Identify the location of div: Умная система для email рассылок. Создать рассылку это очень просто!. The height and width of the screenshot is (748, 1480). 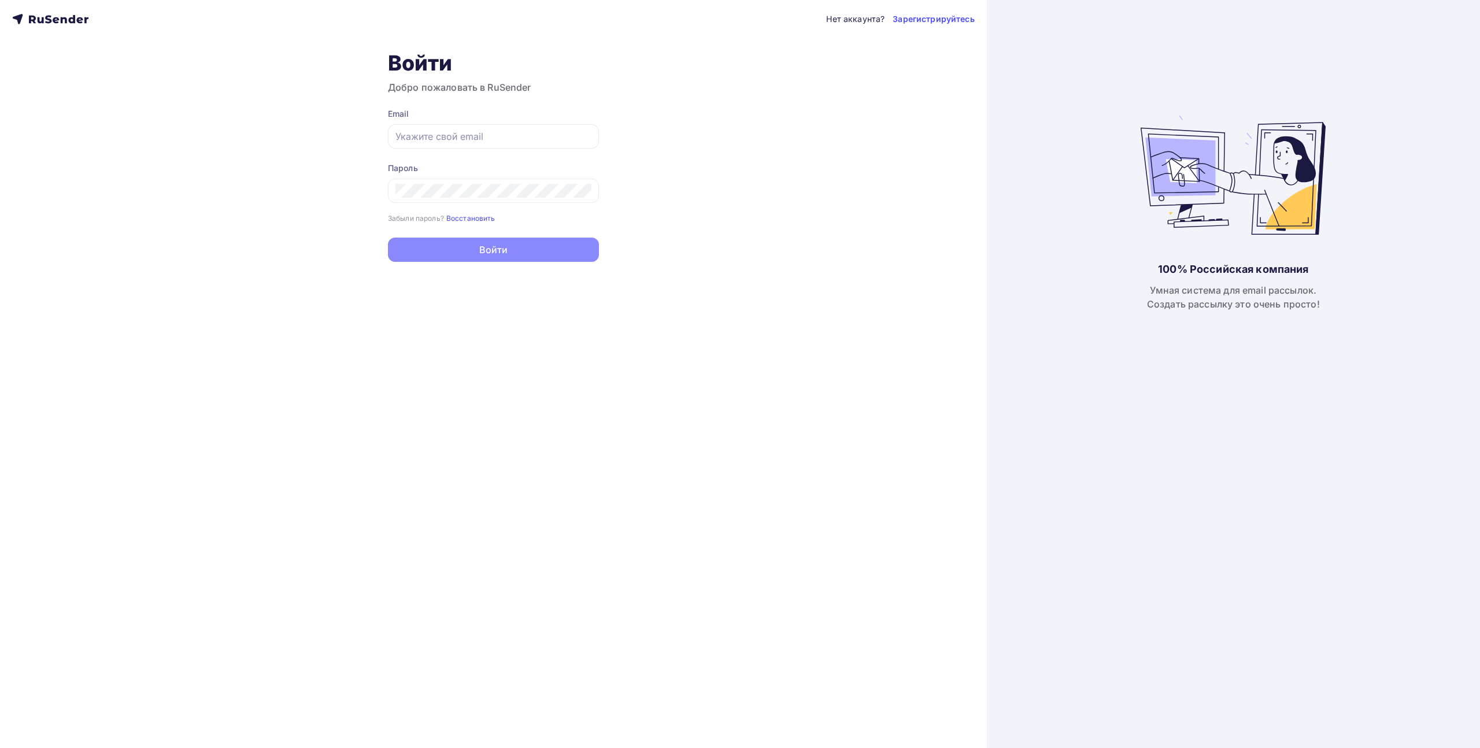
(1233, 297).